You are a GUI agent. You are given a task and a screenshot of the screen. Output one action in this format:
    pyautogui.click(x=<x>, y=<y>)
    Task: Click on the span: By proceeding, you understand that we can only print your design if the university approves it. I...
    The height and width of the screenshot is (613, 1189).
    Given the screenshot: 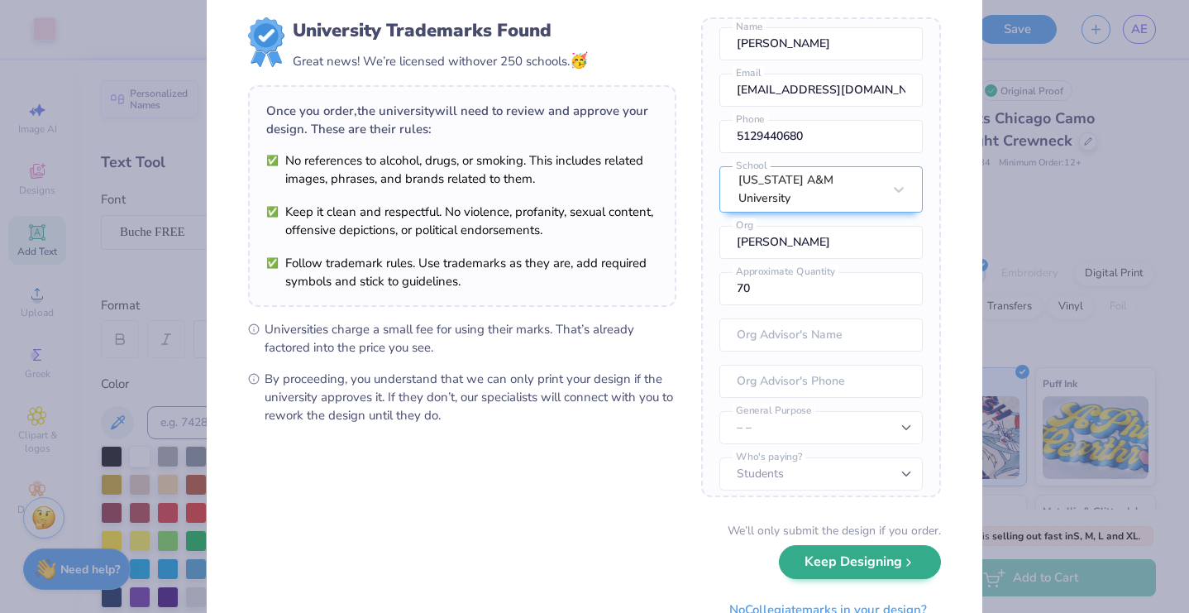 What is the action you would take?
    pyautogui.click(x=470, y=397)
    